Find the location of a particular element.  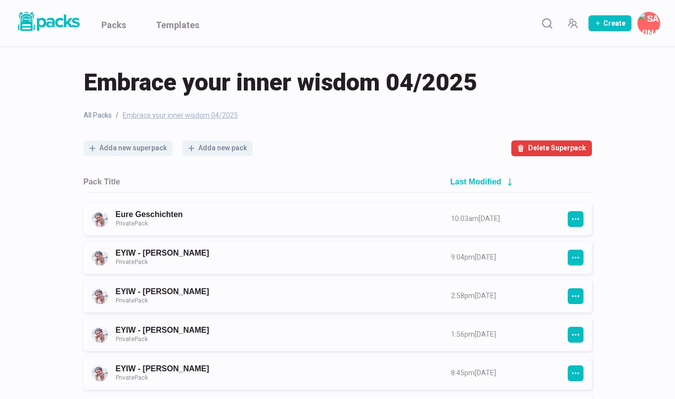

button: Adda new pack is located at coordinates (217, 148).